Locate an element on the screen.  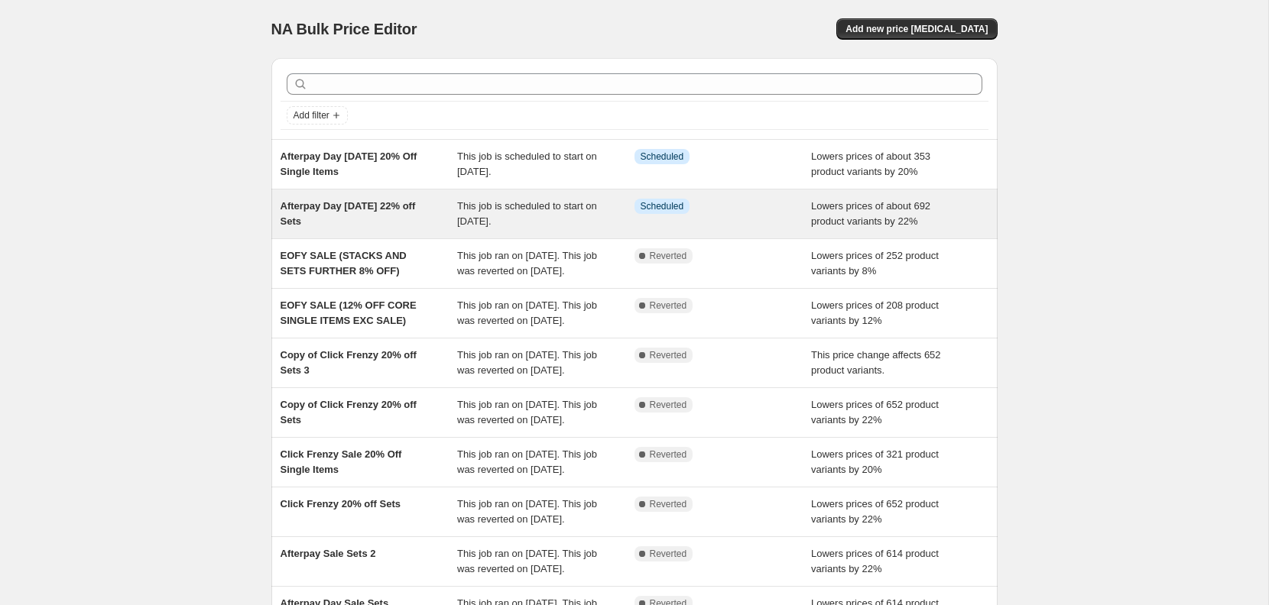
span: Lowers prices of 208 product variants by 12% is located at coordinates (874, 313).